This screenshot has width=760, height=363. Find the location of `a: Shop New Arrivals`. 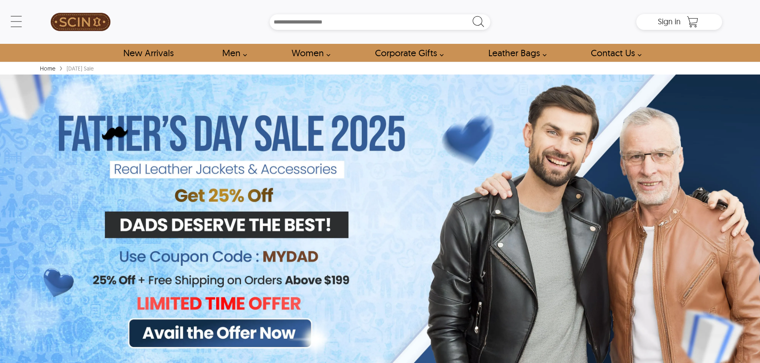

a: Shop New Arrivals is located at coordinates (148, 53).